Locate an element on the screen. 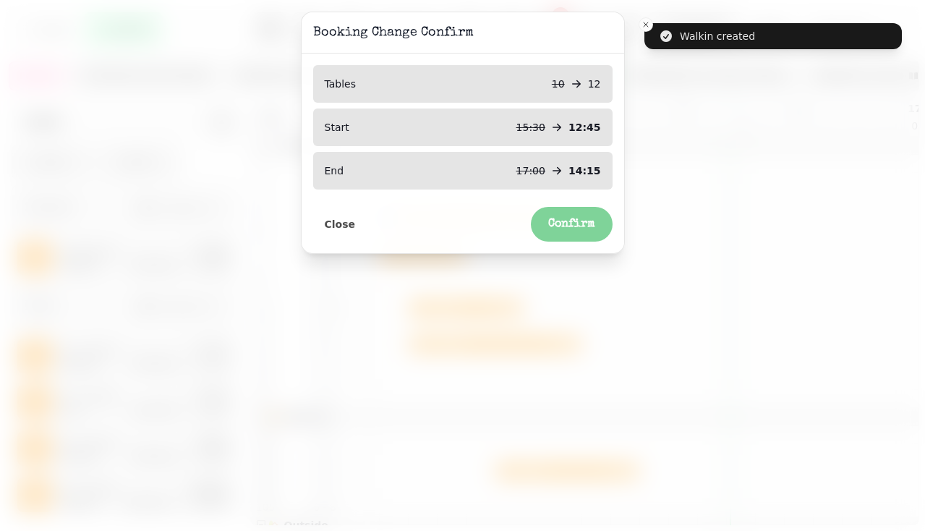  p: 12:45 is located at coordinates (585, 127).